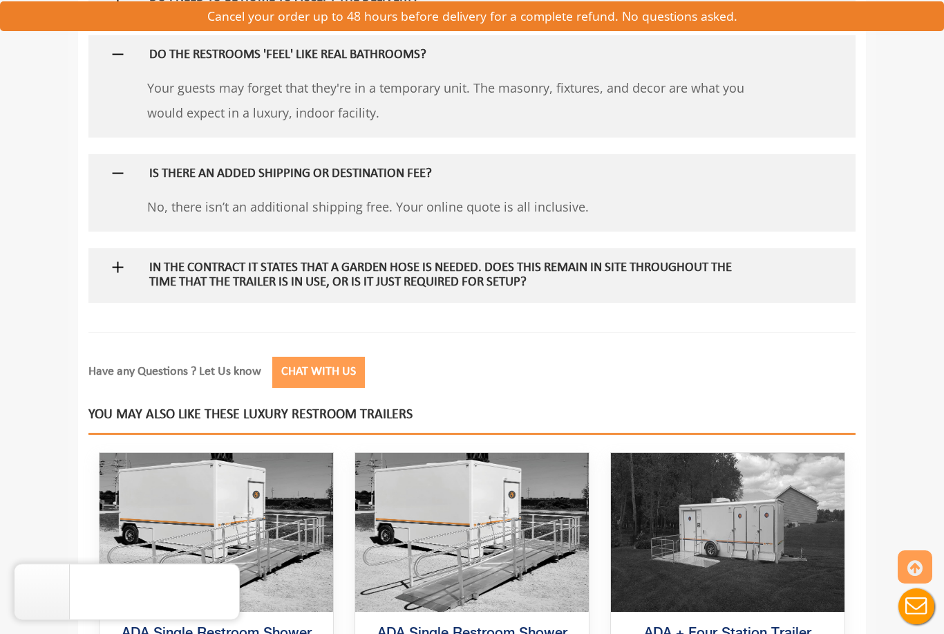 The height and width of the screenshot is (634, 944). Describe the element at coordinates (472, 421) in the screenshot. I see `h2: You may also like these luxury restroom trailers` at that location.